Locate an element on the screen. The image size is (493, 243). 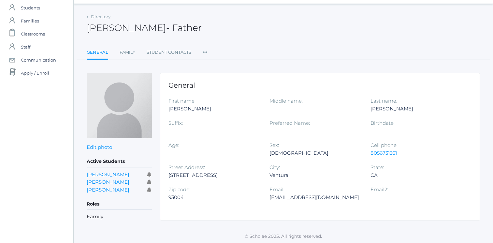
a: General is located at coordinates (97, 53).